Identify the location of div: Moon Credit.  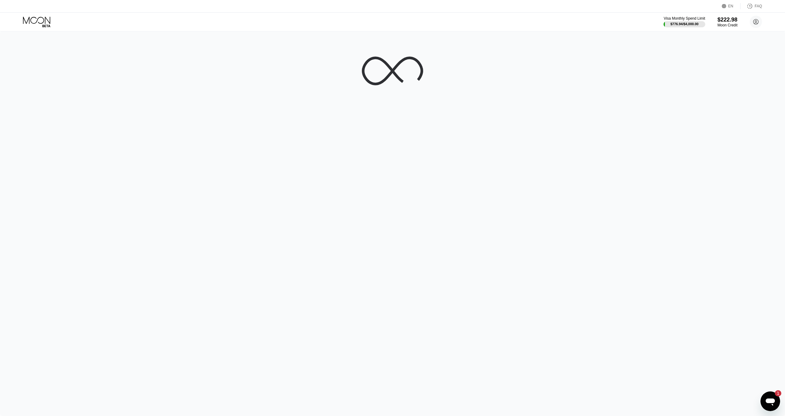
(728, 25).